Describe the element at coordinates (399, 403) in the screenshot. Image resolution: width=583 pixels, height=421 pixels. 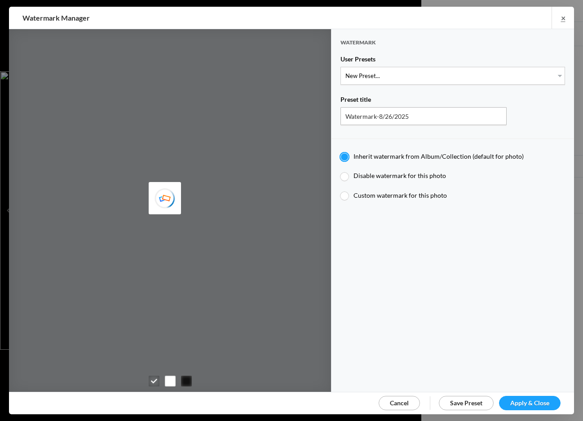
I see `a: Cancel` at that location.